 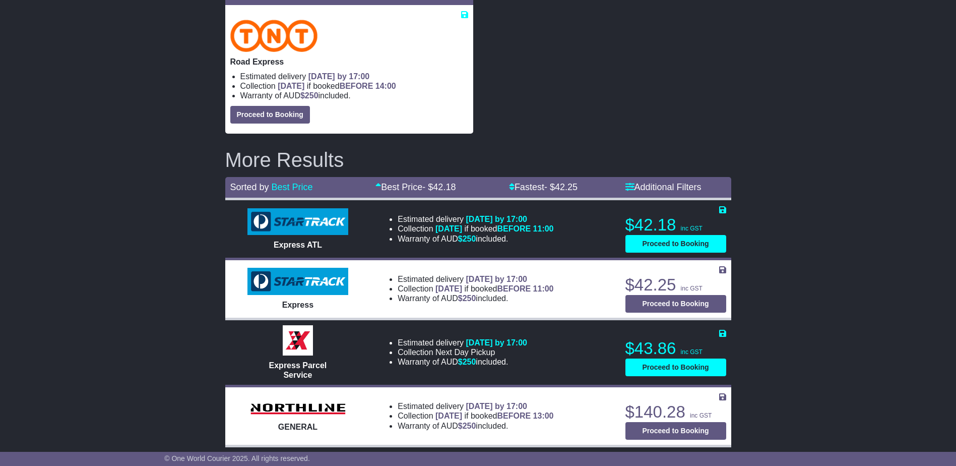 I want to click on img: TNT Domestic: Road Express, so click(x=274, y=36).